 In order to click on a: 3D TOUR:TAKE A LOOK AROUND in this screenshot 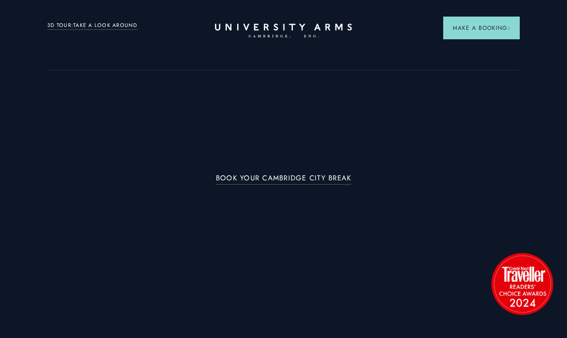, I will do `click(92, 26)`.